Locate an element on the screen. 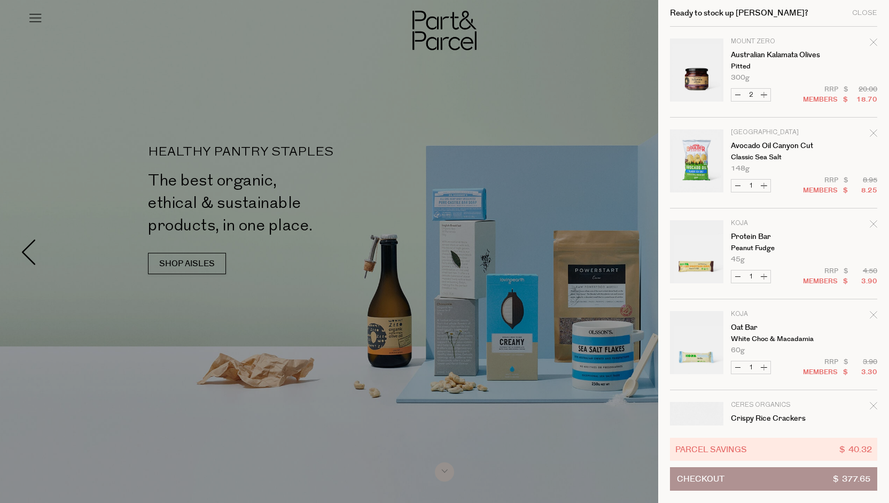 Image resolution: width=889 pixels, height=503 pixels. span: Parcel Savings is located at coordinates (711, 449).